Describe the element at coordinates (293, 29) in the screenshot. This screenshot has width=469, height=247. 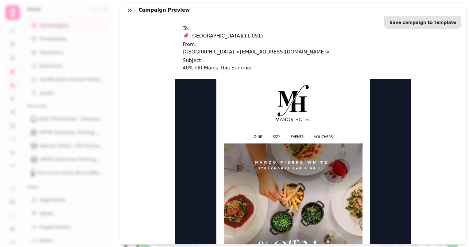
I see `p: To:` at that location.